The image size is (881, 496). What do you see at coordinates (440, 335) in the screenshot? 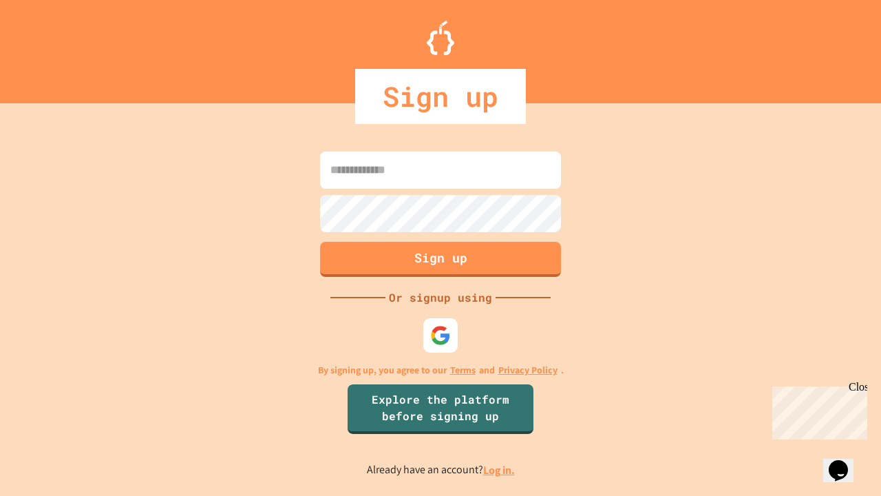
I see `img: google-icon.svg` at bounding box center [440, 335].